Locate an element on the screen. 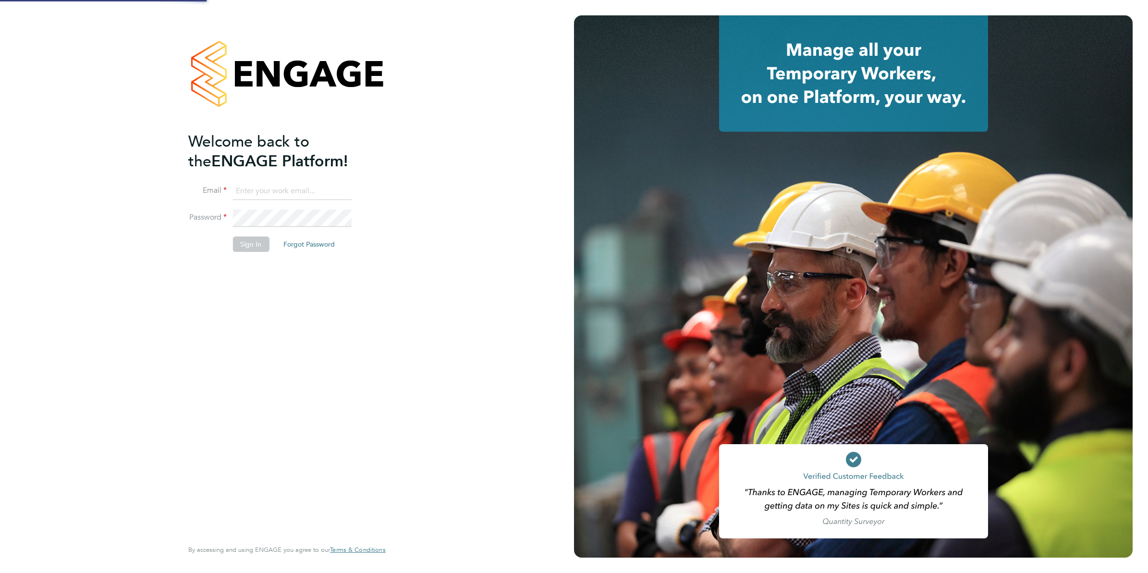  label: Email is located at coordinates (208, 190).